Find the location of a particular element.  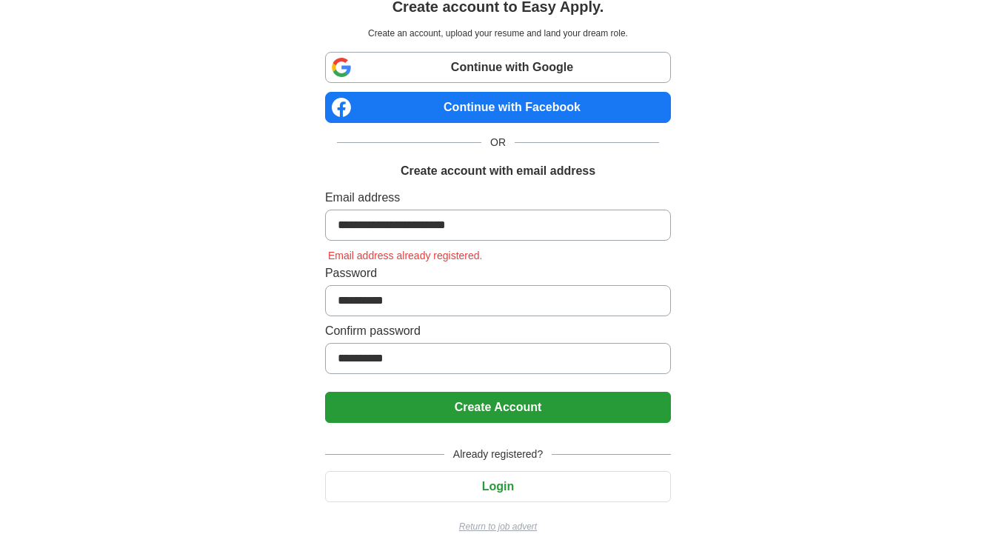

a: Continue with Facebook is located at coordinates (498, 107).